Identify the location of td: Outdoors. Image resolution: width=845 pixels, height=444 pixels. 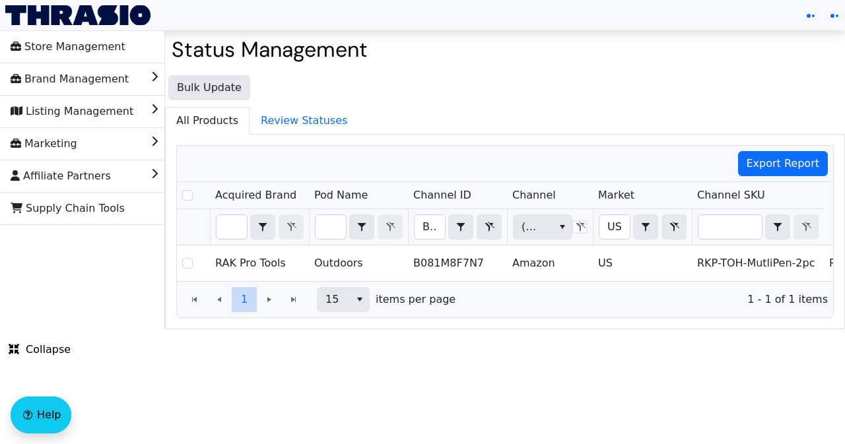
(358, 263).